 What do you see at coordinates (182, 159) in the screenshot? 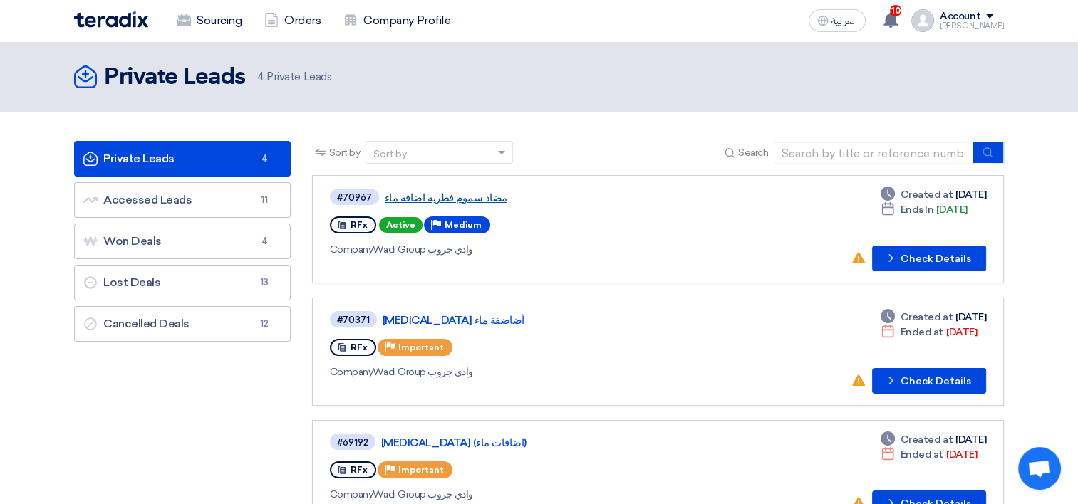
I see `a: Private Leads4` at bounding box center [182, 159].